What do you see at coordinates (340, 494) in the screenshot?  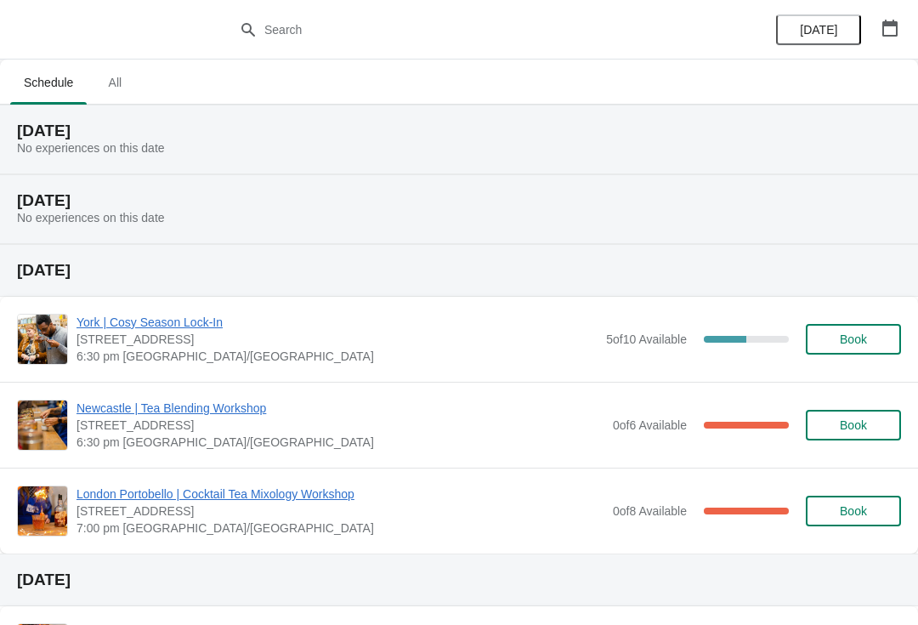 I see `span: London Portobello | Cocktail Tea Mixology Workshop` at bounding box center [340, 494].